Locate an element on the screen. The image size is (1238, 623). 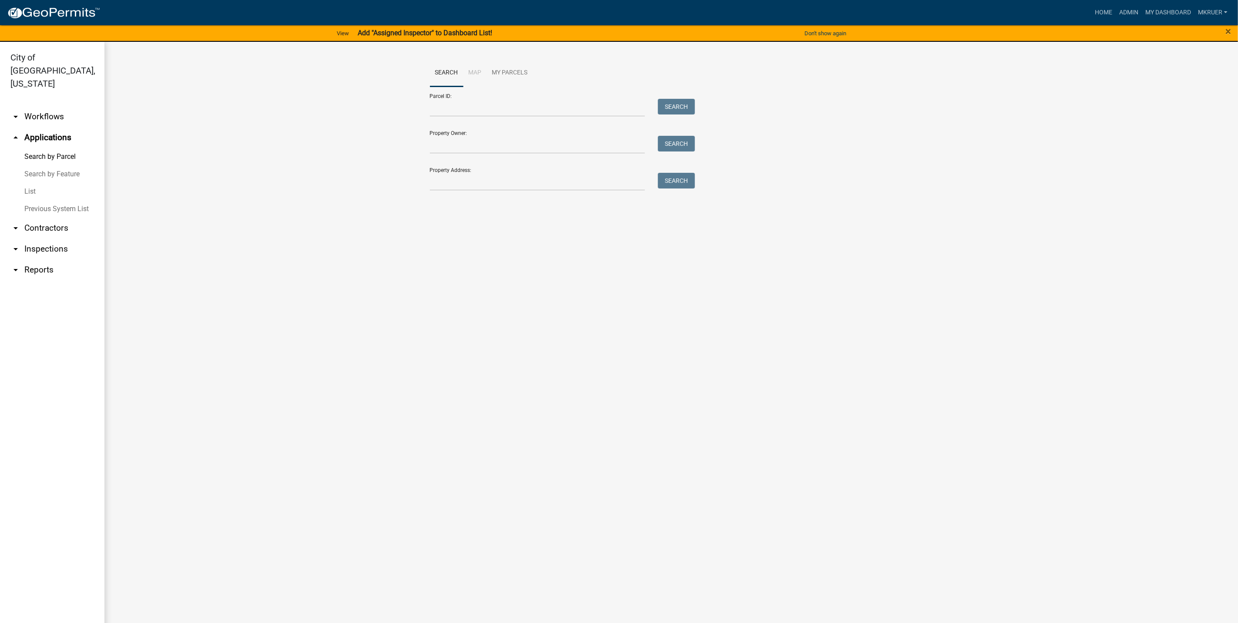
a: My Dashboard is located at coordinates (1168, 13).